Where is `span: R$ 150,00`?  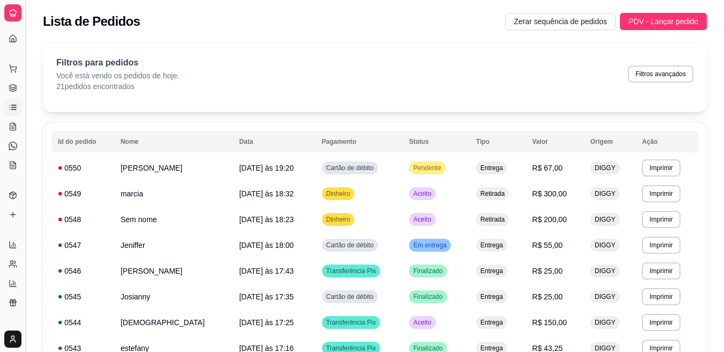
span: R$ 150,00 is located at coordinates (550, 323).